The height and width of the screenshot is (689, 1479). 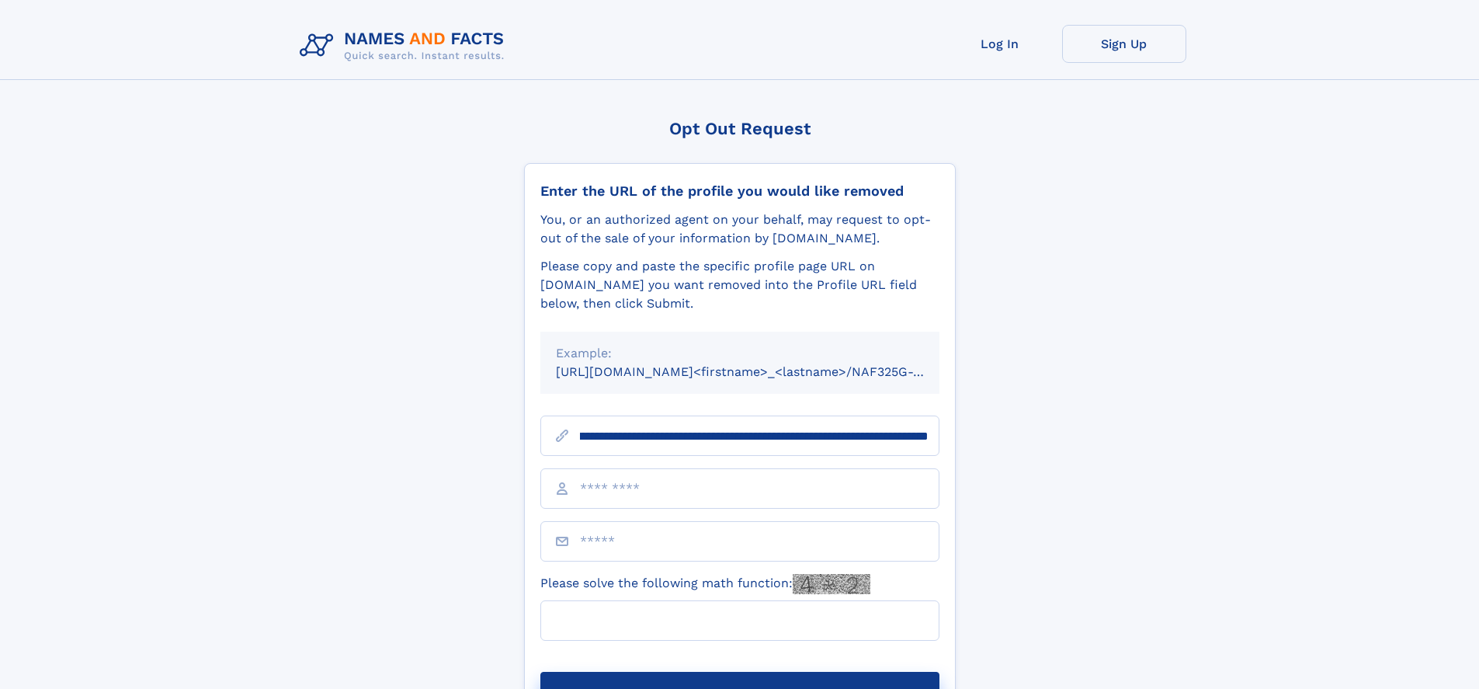 What do you see at coordinates (1124, 43) in the screenshot?
I see `a: Sign Up` at bounding box center [1124, 43].